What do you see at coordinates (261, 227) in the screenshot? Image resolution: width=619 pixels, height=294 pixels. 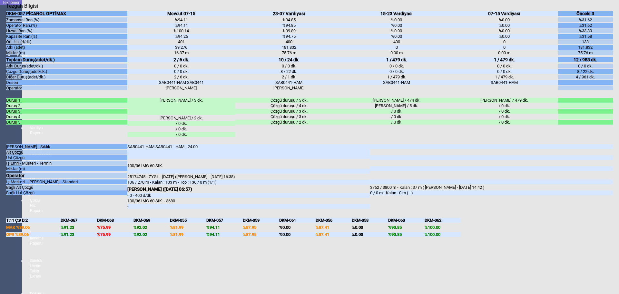 I see `div: %87.95` at bounding box center [261, 227].